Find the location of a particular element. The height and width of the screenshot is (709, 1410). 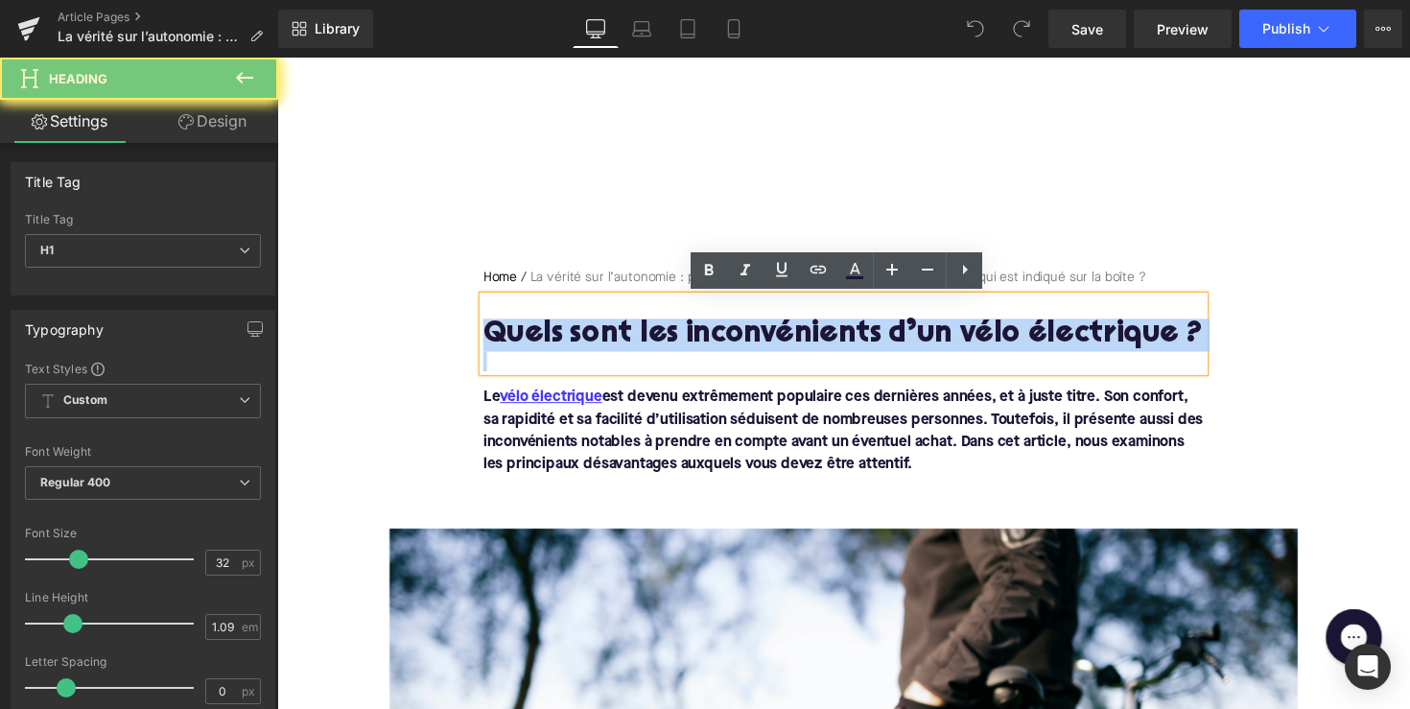

span: Preview is located at coordinates (1183, 29).